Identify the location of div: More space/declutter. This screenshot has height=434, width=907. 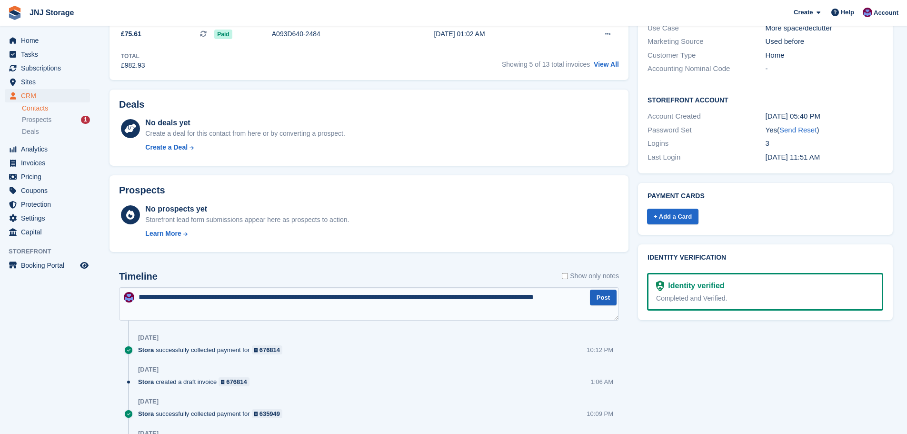
(824, 28).